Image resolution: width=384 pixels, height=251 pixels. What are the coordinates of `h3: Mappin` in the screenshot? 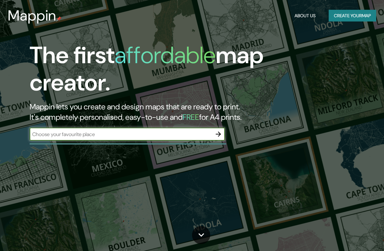 It's located at (32, 16).